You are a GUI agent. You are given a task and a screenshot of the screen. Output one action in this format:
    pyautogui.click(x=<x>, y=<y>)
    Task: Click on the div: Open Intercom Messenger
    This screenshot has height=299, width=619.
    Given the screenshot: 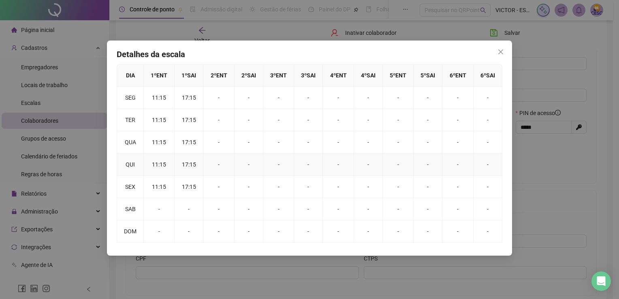 What is the action you would take?
    pyautogui.click(x=601, y=281)
    